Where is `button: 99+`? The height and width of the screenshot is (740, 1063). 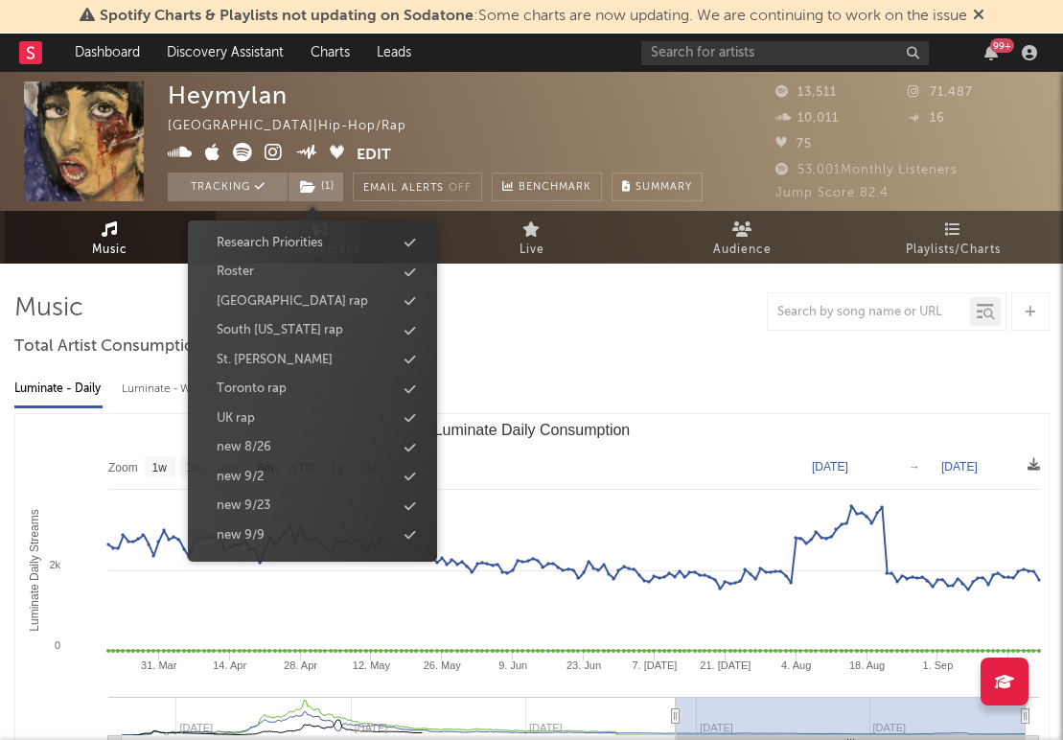 button: 99+ is located at coordinates (991, 53).